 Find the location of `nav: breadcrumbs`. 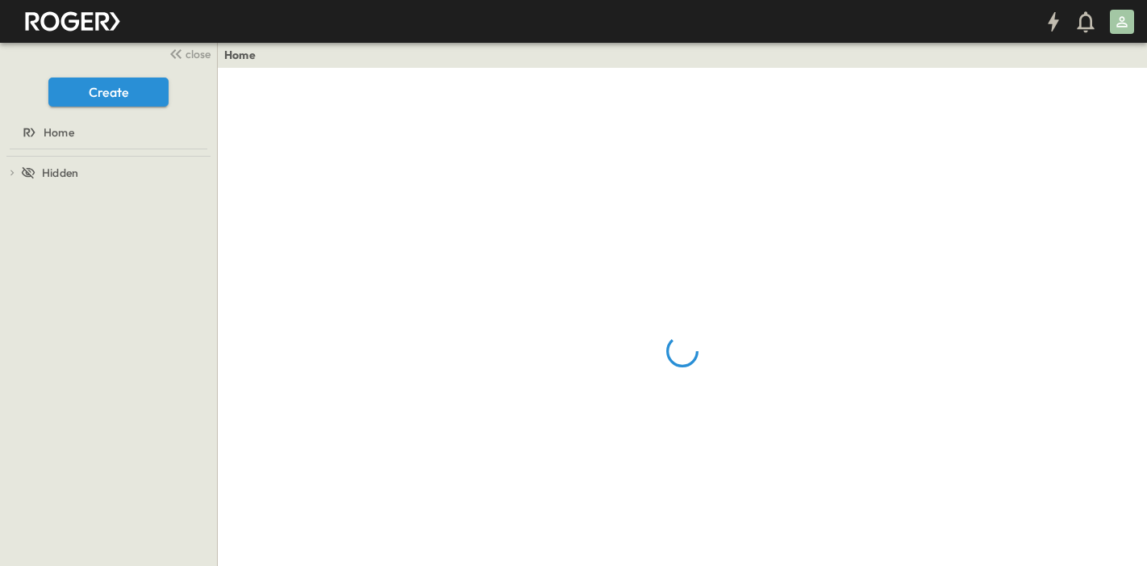

nav: breadcrumbs is located at coordinates (244, 55).